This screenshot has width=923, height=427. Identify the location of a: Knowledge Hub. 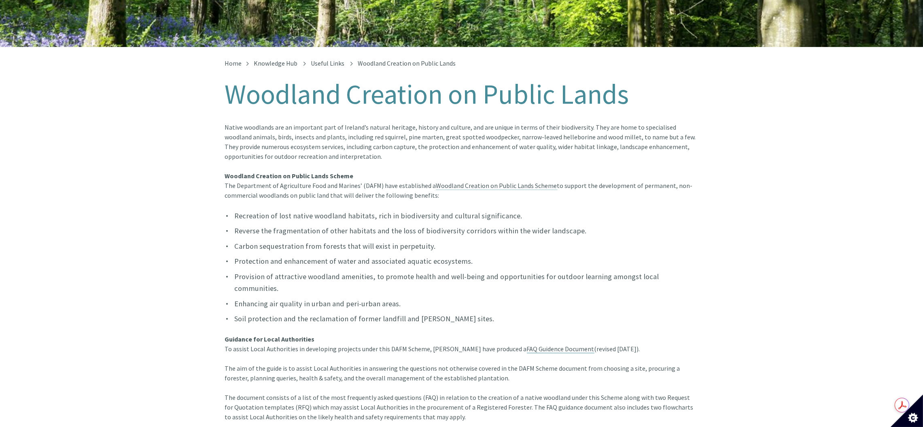
(276, 63).